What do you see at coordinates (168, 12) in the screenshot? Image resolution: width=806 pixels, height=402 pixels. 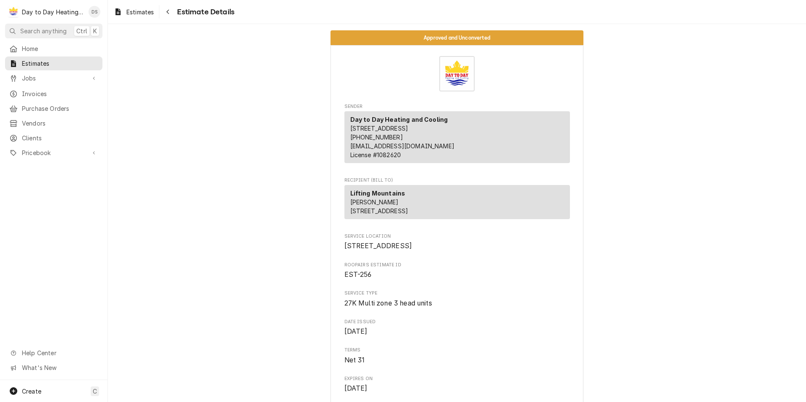 I see `button: Navigate back` at bounding box center [168, 12].